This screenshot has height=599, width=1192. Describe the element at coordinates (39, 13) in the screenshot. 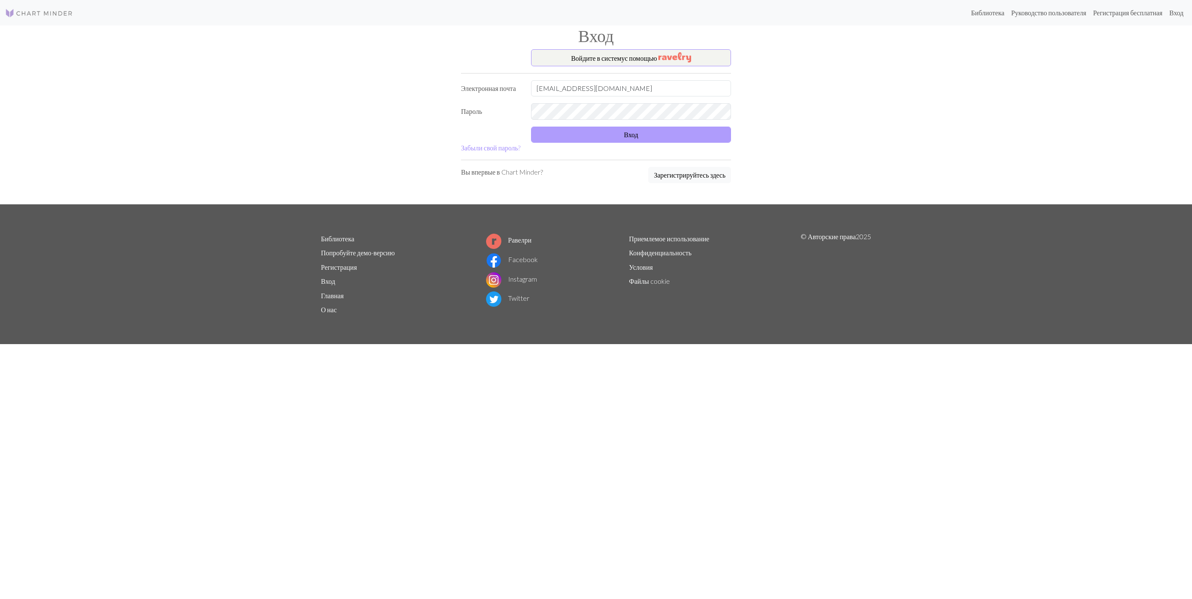

I see `img: Логотип` at that location.